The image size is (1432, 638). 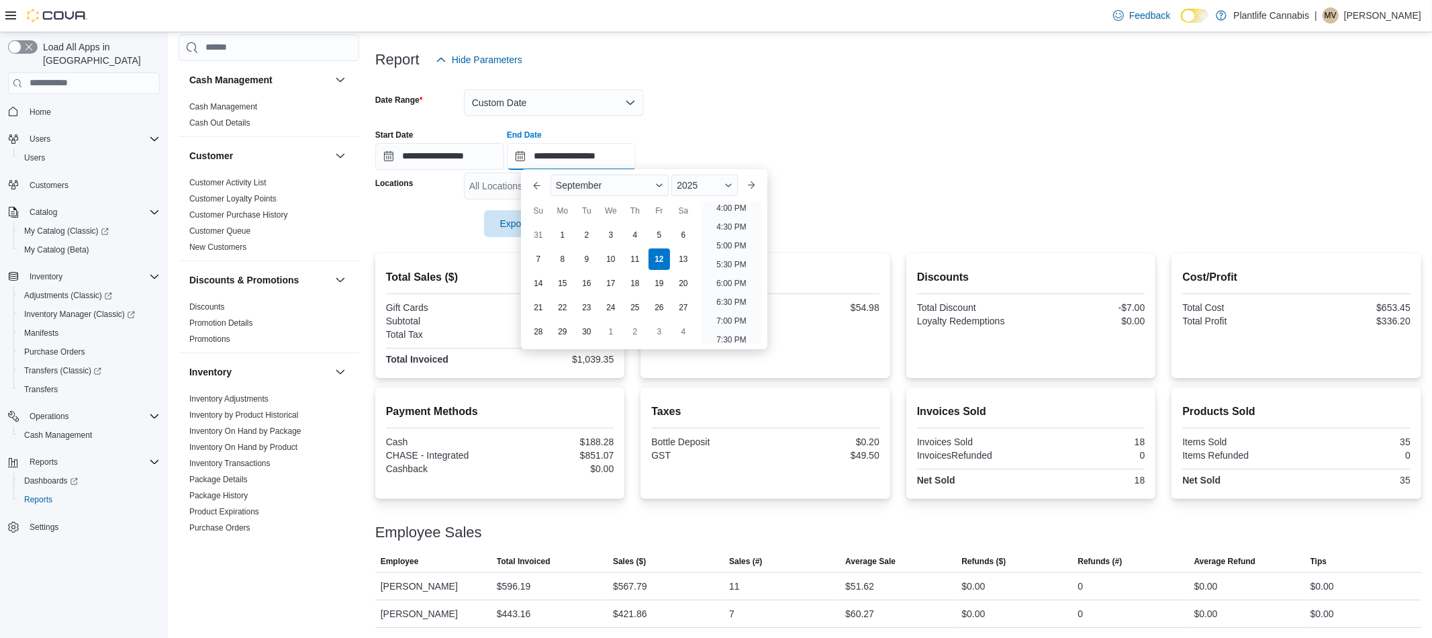 What do you see at coordinates (611, 308) in the screenshot?
I see `div: day-24` at bounding box center [611, 308].